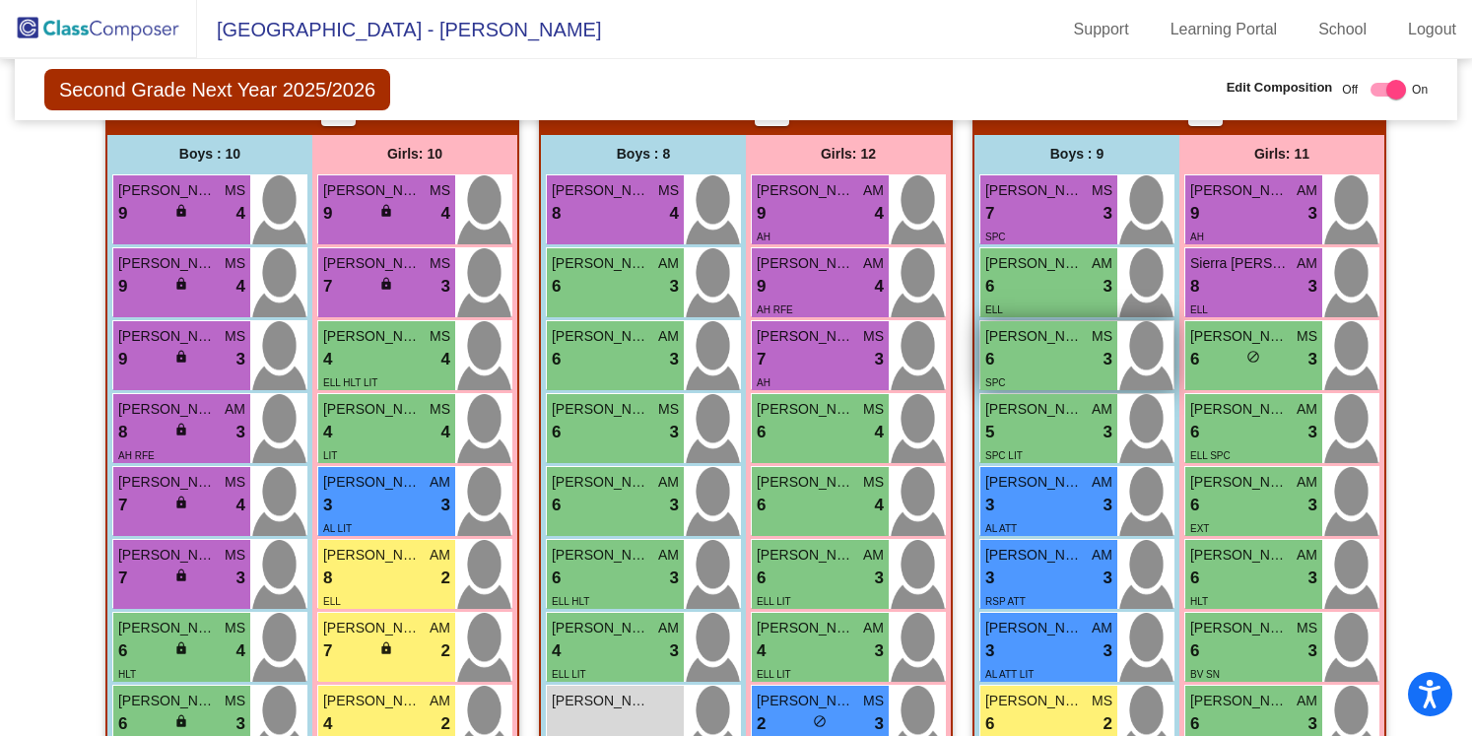 This screenshot has width=1472, height=736. I want to click on div: Boys : 9, so click(1077, 155).